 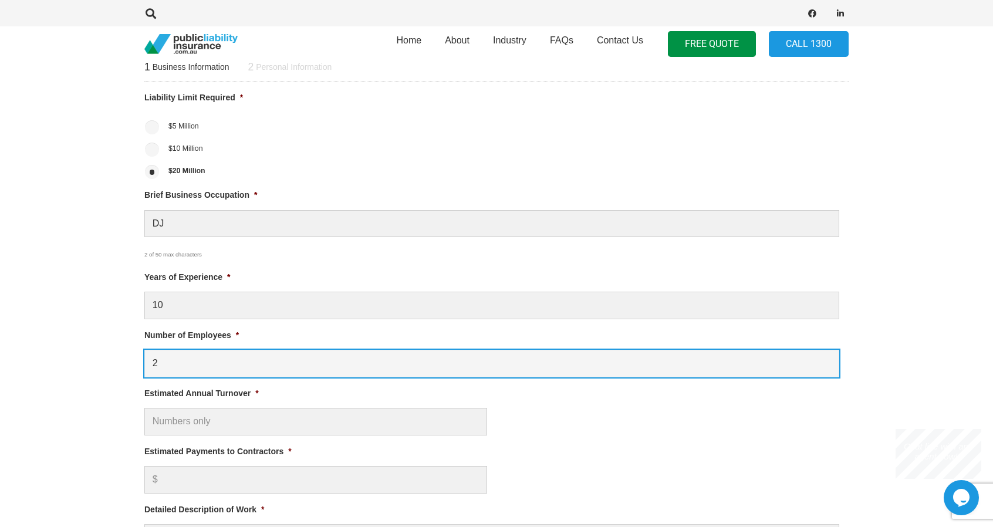 What do you see at coordinates (464, 250) in the screenshot?
I see `div: 2 of 50 max characters` at bounding box center [464, 250].